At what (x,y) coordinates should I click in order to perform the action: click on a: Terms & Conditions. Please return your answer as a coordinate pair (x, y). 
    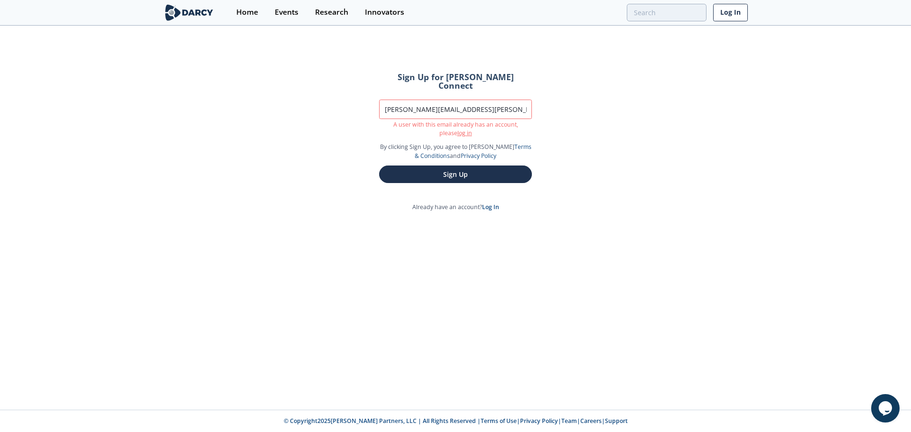
    Looking at the image, I should click on (473, 151).